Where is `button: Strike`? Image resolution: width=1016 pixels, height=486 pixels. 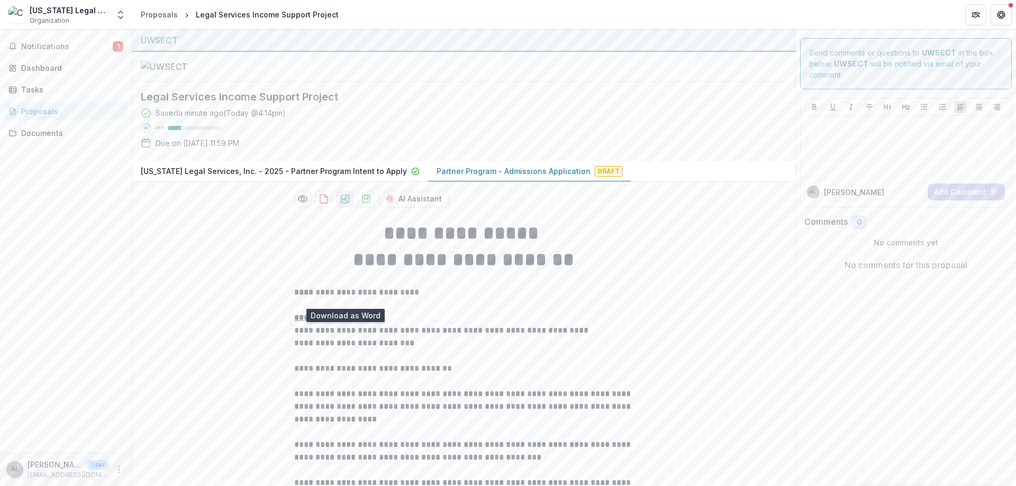 button: Strike is located at coordinates (870, 107).